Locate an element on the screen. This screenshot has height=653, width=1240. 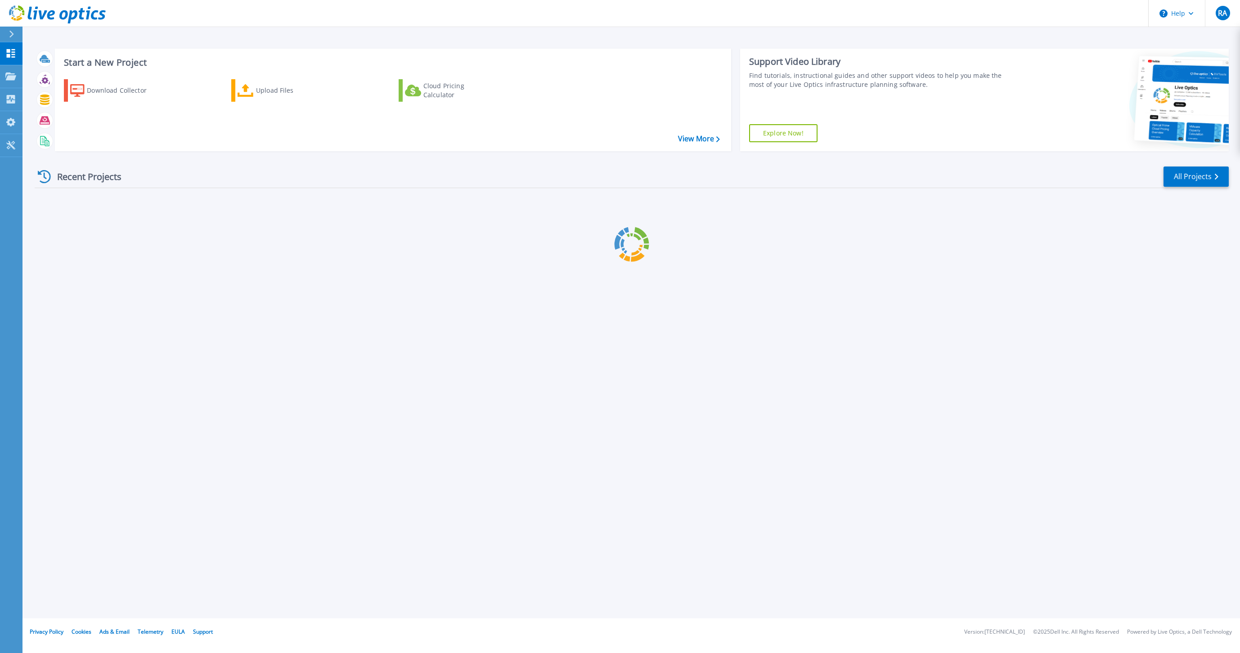
li: © 2025 Dell Inc. All Rights Reserved is located at coordinates (1075, 632).